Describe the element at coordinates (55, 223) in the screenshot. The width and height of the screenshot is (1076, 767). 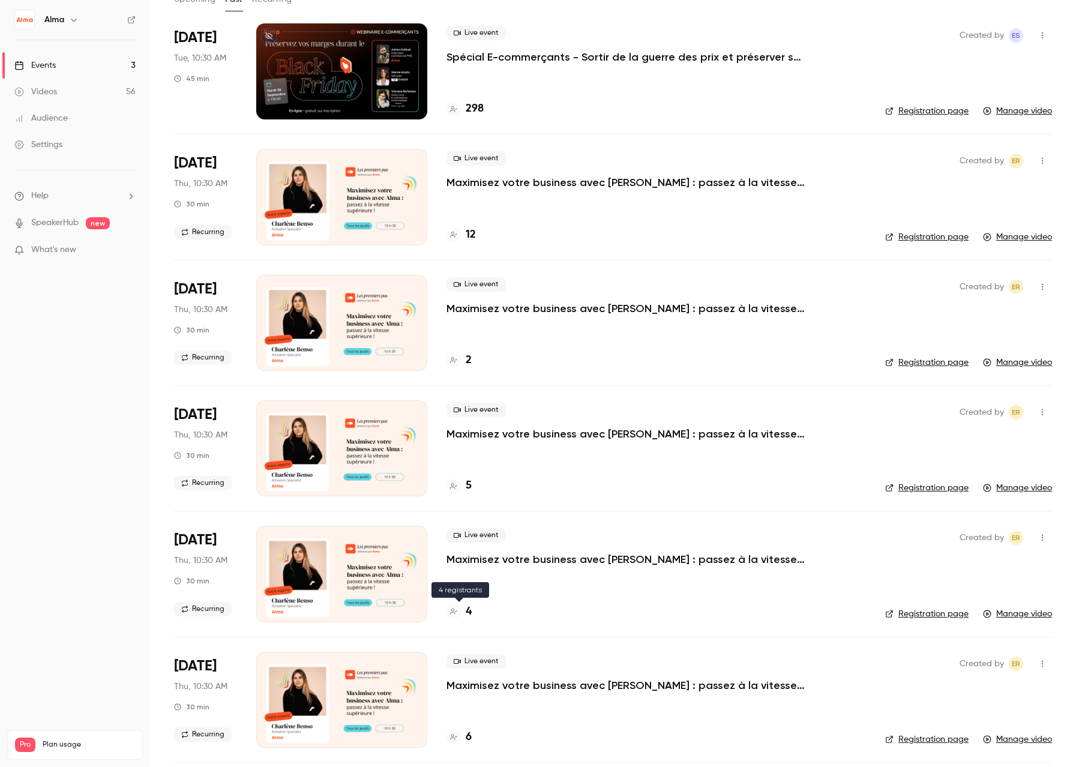
I see `a: SpeakerHub` at that location.